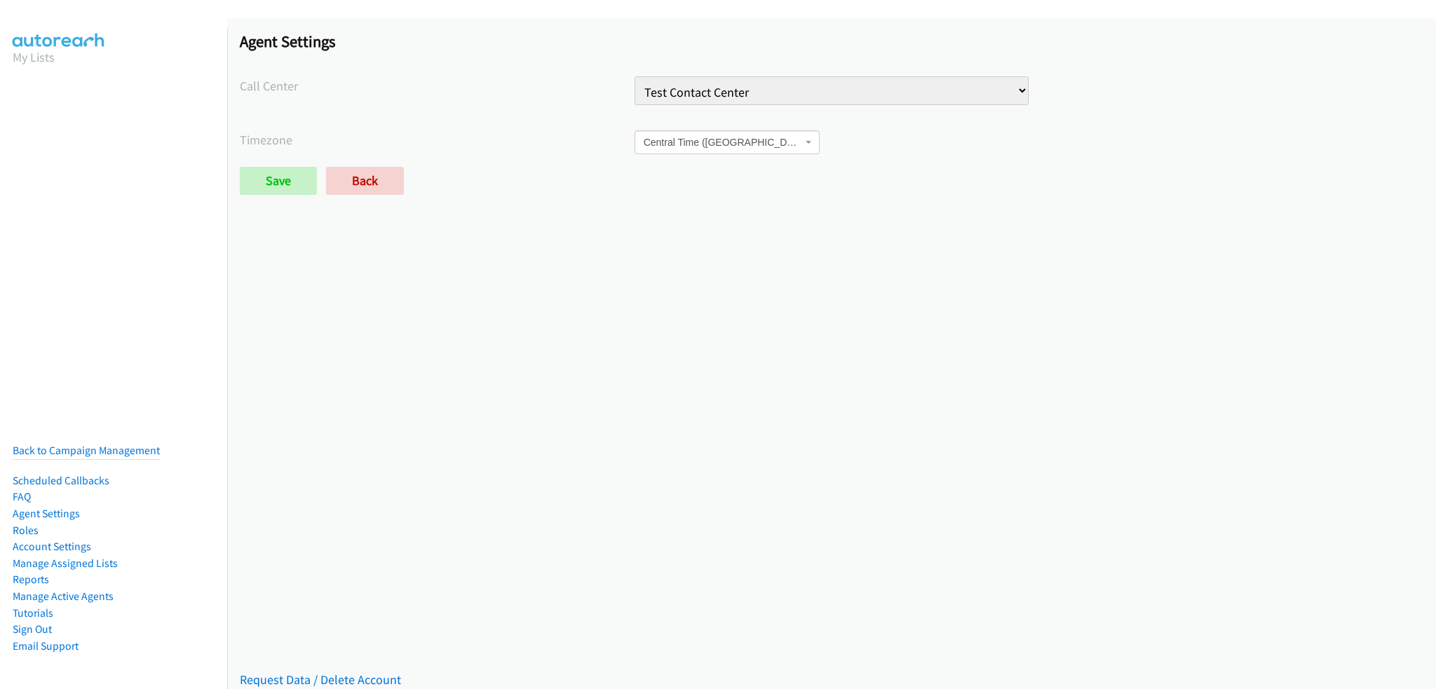 The image size is (1436, 689). Describe the element at coordinates (33, 613) in the screenshot. I see `a: Tutorials` at that location.